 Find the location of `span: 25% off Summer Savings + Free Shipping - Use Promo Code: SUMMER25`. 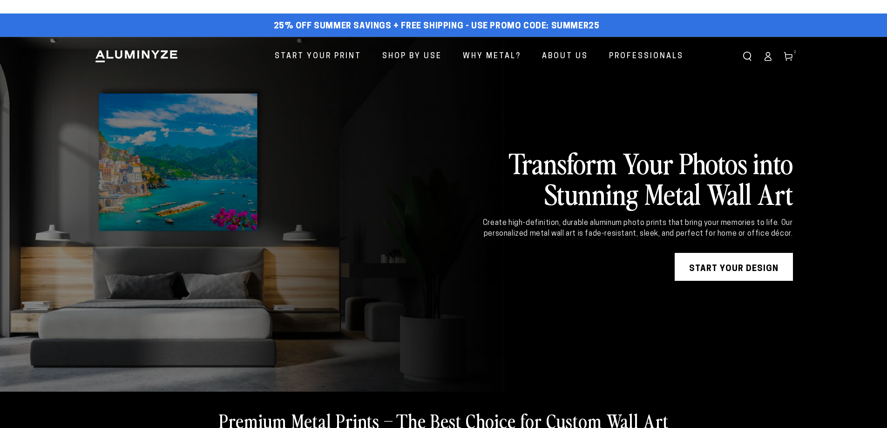

span: 25% off Summer Savings + Free Shipping - Use Promo Code: SUMMER25 is located at coordinates (437, 27).